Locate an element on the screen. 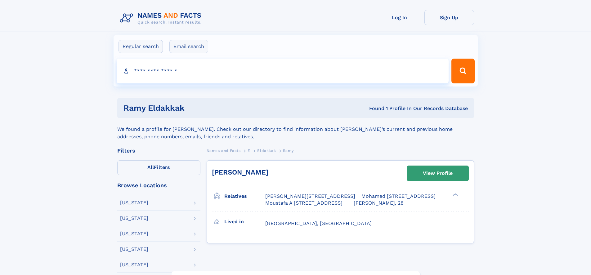 The height and width of the screenshot is (275, 591). div: Browse Locations is located at coordinates (159, 185).